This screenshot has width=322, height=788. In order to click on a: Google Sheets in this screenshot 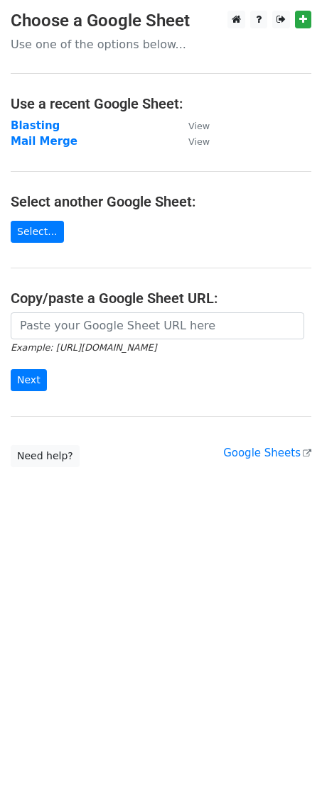, I will do `click(267, 453)`.